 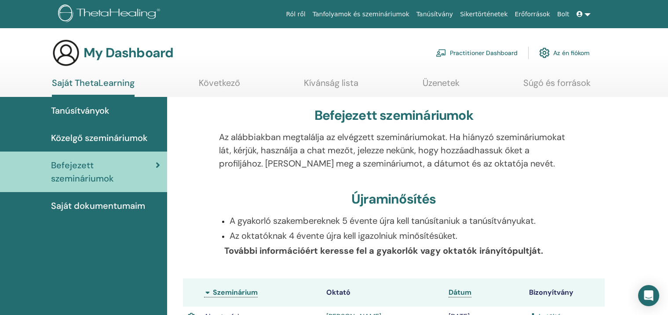 I want to click on b: További információért keresse fel a gyakorlók vagy oktatók irányítópultját., so click(x=384, y=250).